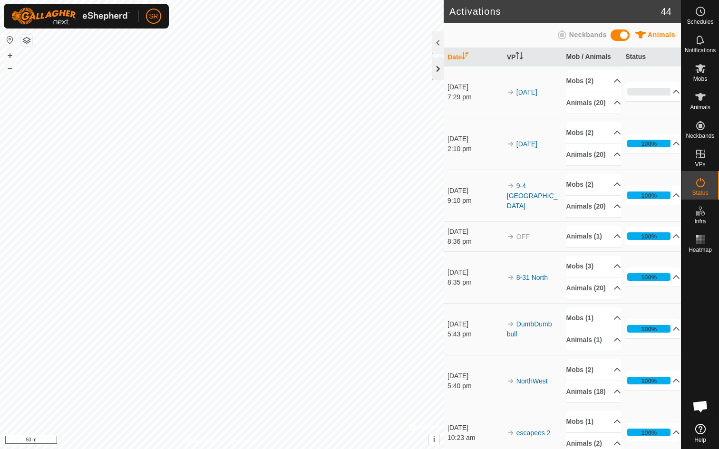 The image size is (719, 449). What do you see at coordinates (245, 441) in the screenshot?
I see `a: Contact Us` at bounding box center [245, 441].